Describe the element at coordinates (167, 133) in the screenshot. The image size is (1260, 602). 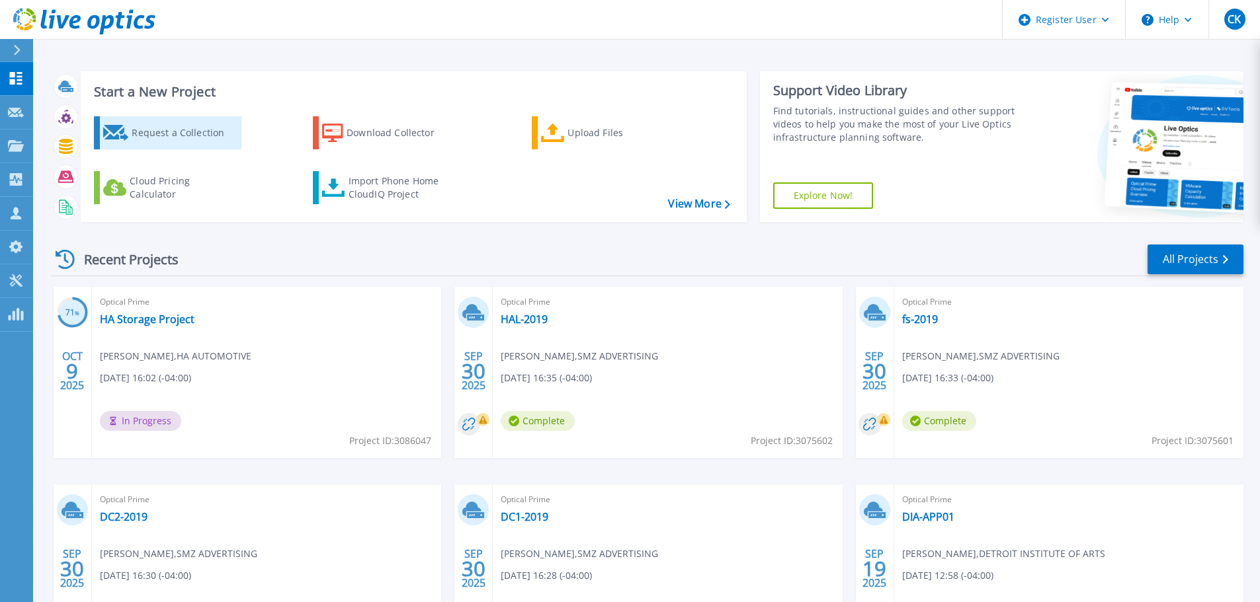
I see `a: Request a Collection` at that location.